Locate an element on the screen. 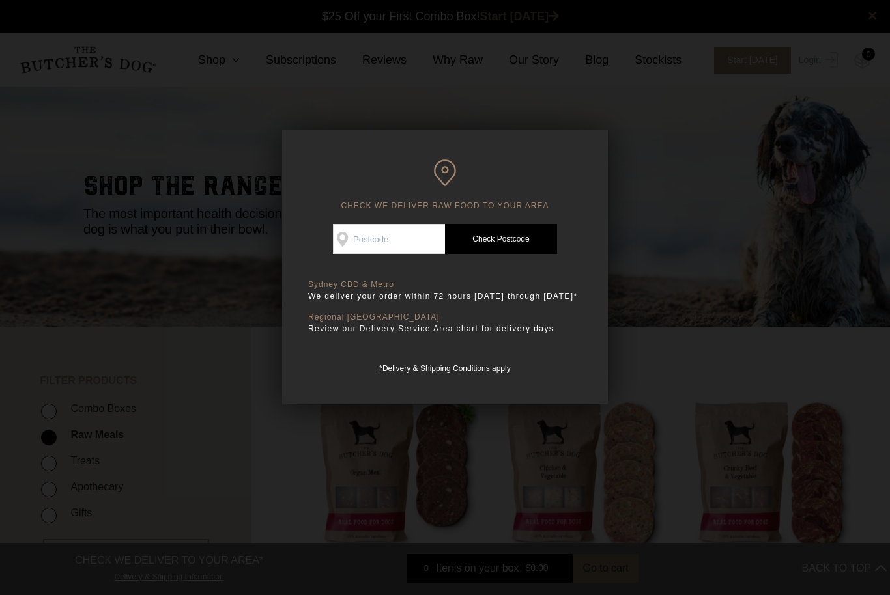 The width and height of the screenshot is (890, 595). h6: CHECK WE DELIVER RAW FOOD TO YOUR AREA is located at coordinates (445, 185).